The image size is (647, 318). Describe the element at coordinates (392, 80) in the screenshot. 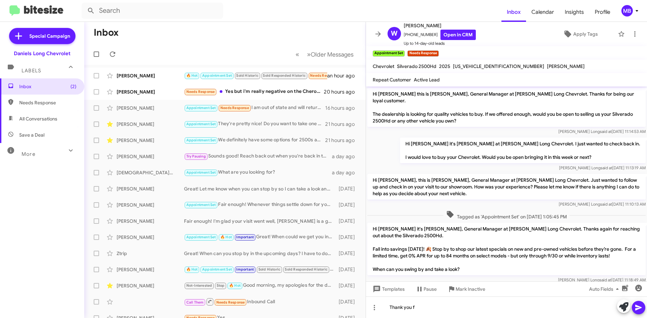

I see `span: Repeat Customer` at that location.